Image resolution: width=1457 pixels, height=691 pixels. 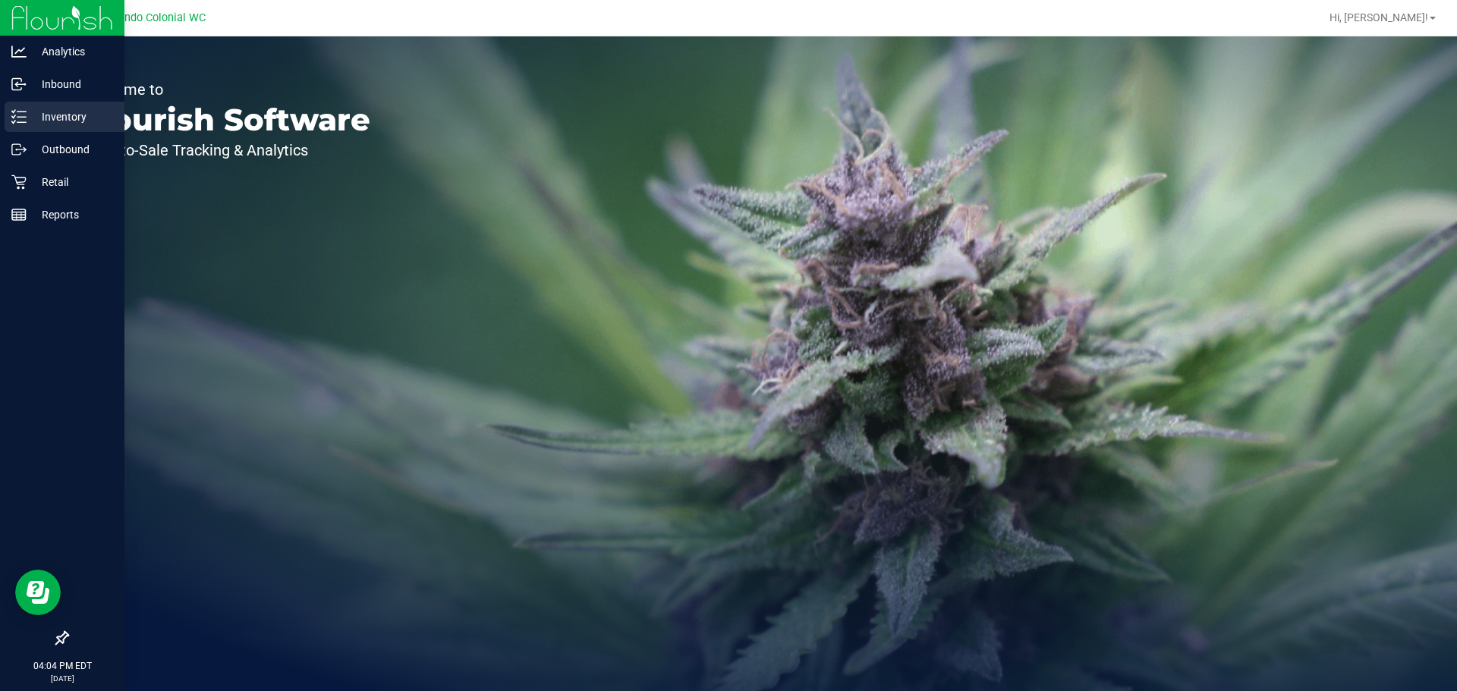 I want to click on inline-svg: Inbound, so click(x=19, y=84).